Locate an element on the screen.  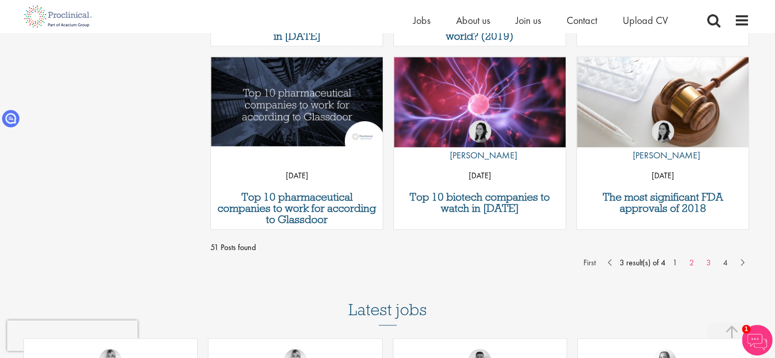
span: 1 is located at coordinates (746, 329).